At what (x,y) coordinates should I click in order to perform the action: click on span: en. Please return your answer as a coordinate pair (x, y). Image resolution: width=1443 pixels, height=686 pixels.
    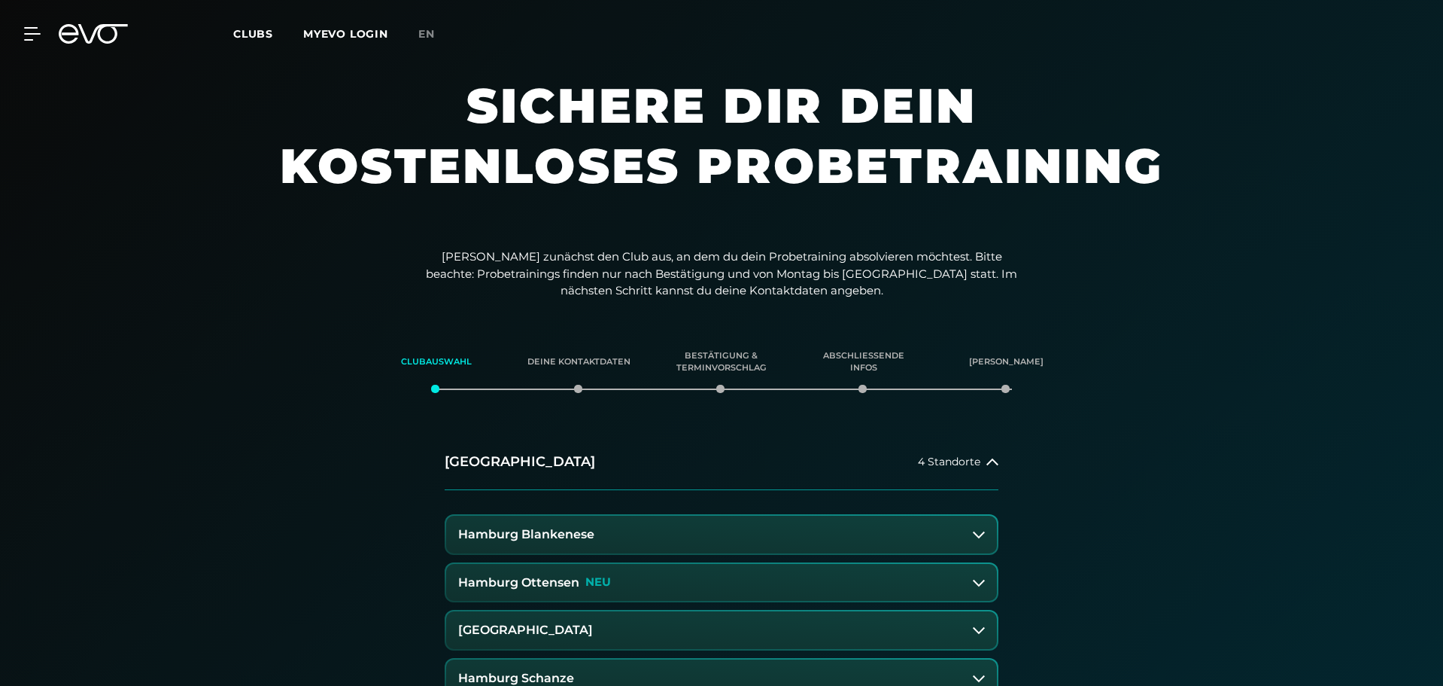
    Looking at the image, I should click on (427, 34).